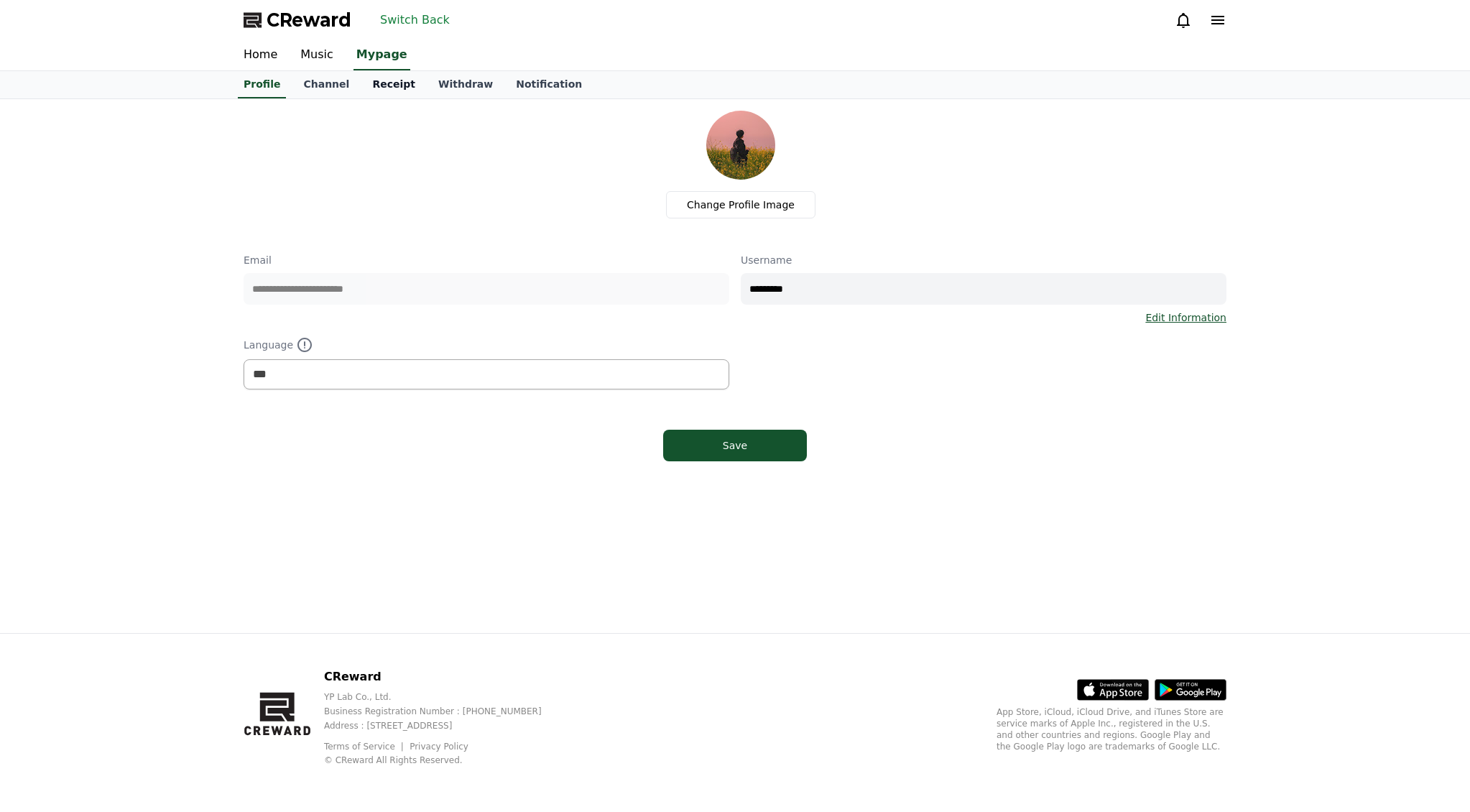 The width and height of the screenshot is (1470, 812). Describe the element at coordinates (465, 85) in the screenshot. I see `a: Withdraw` at that location.